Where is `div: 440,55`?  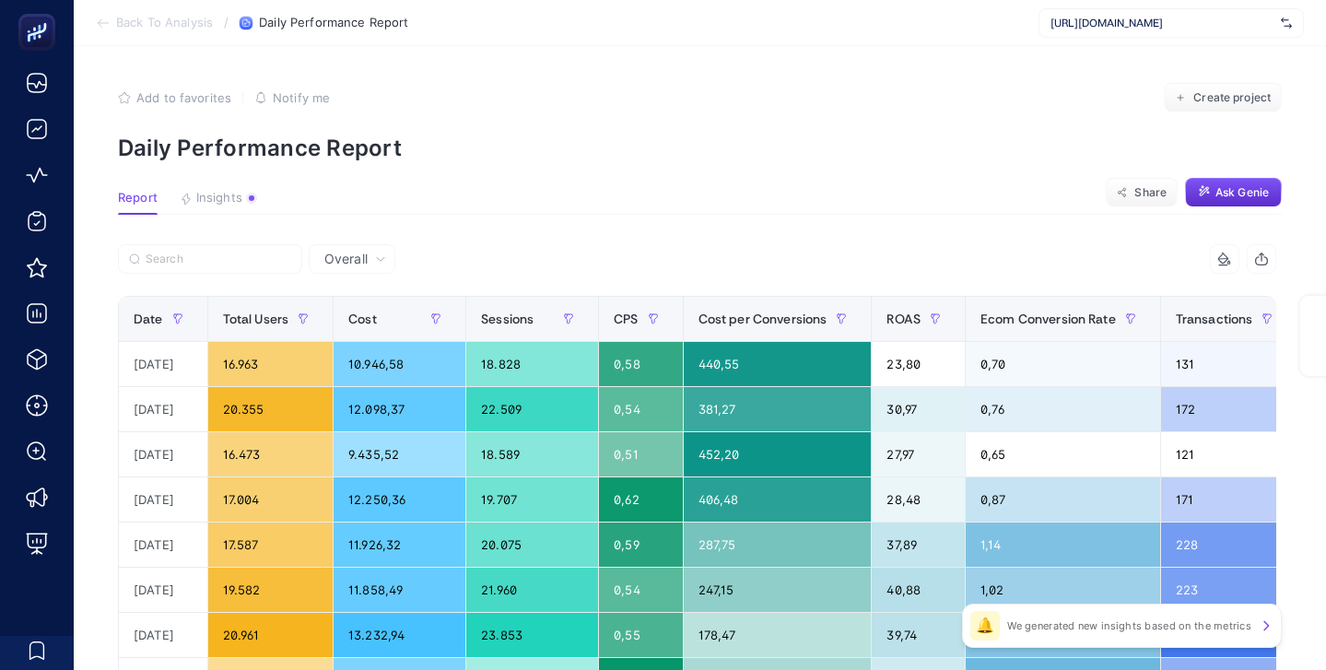
div: 440,55 is located at coordinates (778, 364).